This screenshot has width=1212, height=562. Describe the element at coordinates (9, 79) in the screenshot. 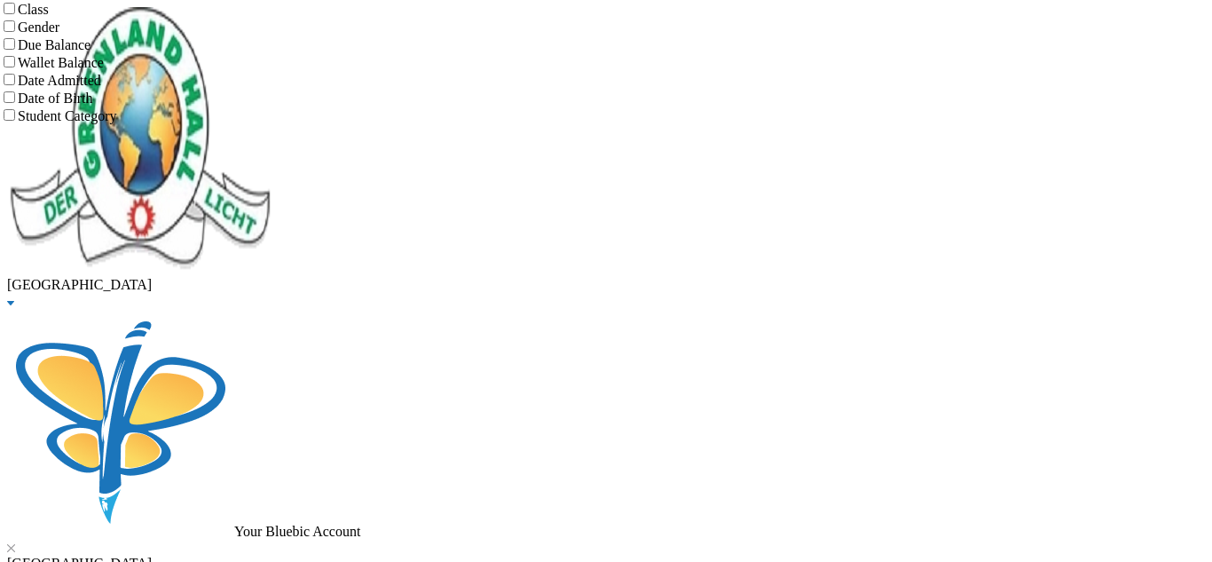

I see `input: Date Admitted` at that location.